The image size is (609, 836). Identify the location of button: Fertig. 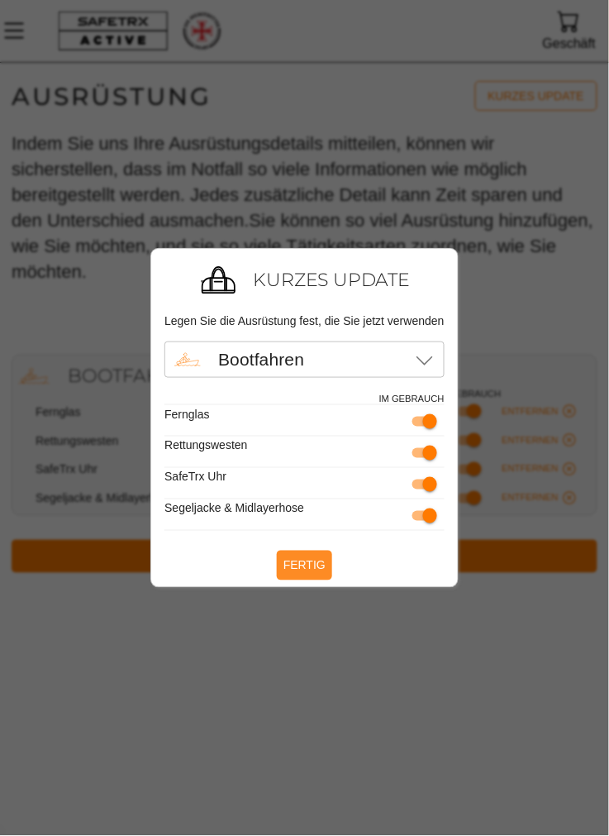
(304, 565).